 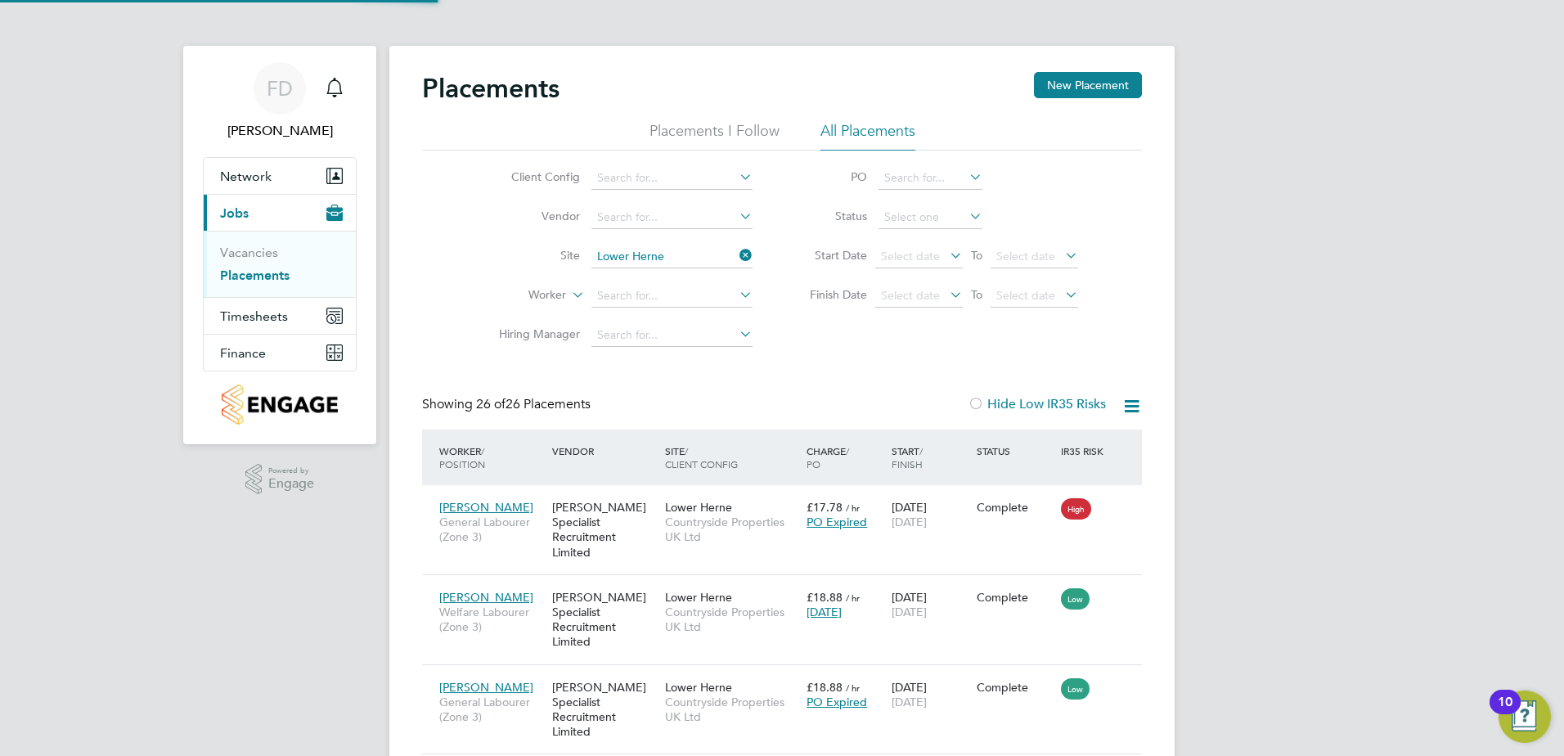 What do you see at coordinates (234, 213) in the screenshot?
I see `span: Jobs` at bounding box center [234, 213].